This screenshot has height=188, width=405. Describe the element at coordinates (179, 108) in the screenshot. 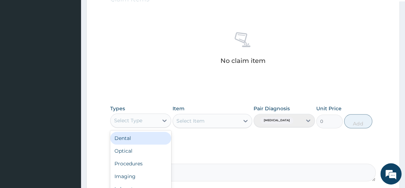

I see `label: Item` at that location.